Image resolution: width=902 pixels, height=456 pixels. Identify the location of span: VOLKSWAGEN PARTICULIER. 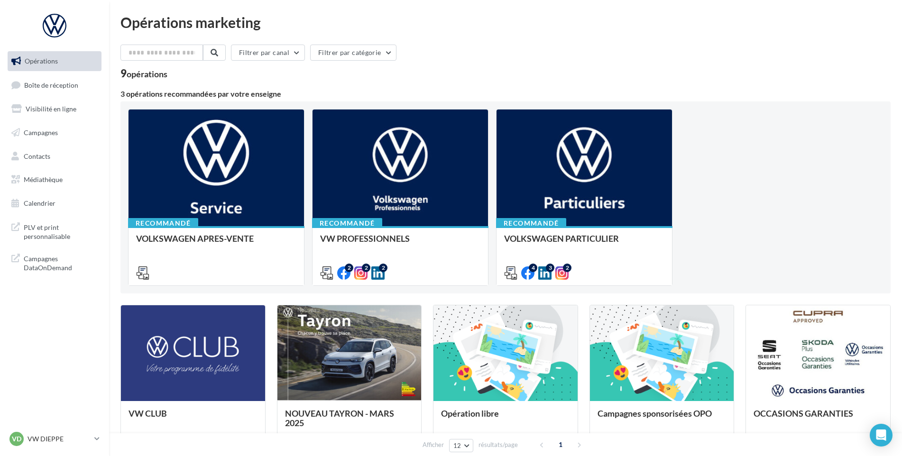
(562, 239).